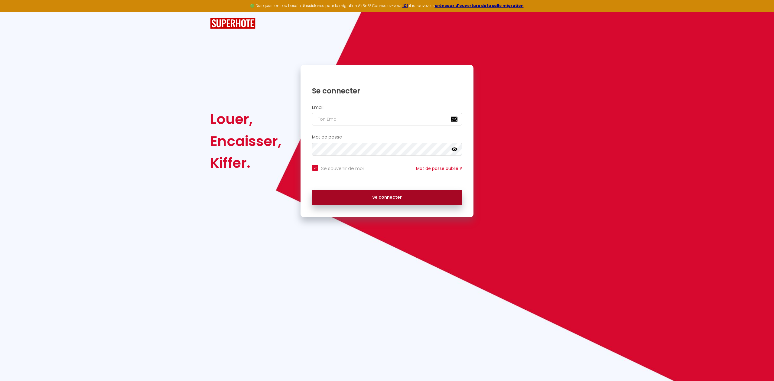  Describe the element at coordinates (246, 119) in the screenshot. I see `div: Louer,` at that location.